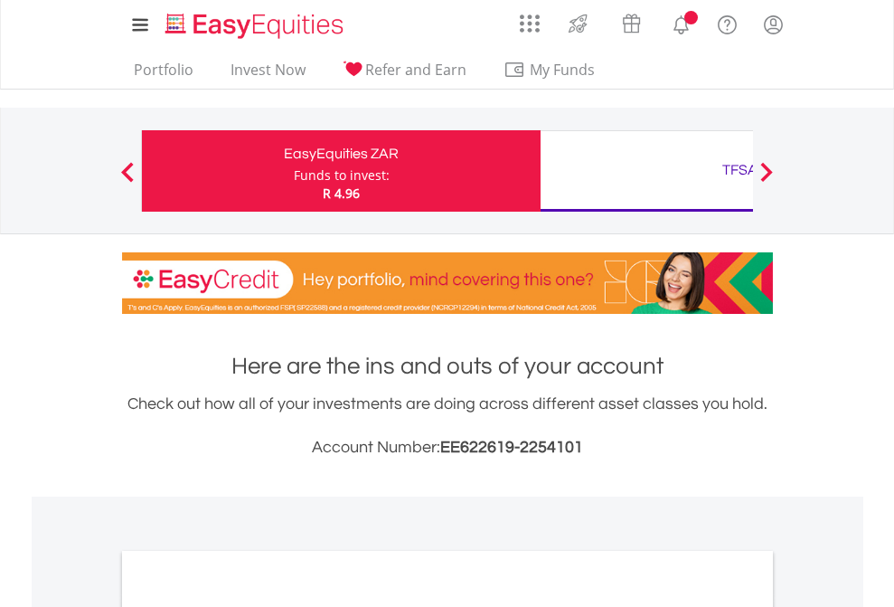 The image size is (894, 607). Describe the element at coordinates (681, 23) in the screenshot. I see `a: Notifications` at that location.